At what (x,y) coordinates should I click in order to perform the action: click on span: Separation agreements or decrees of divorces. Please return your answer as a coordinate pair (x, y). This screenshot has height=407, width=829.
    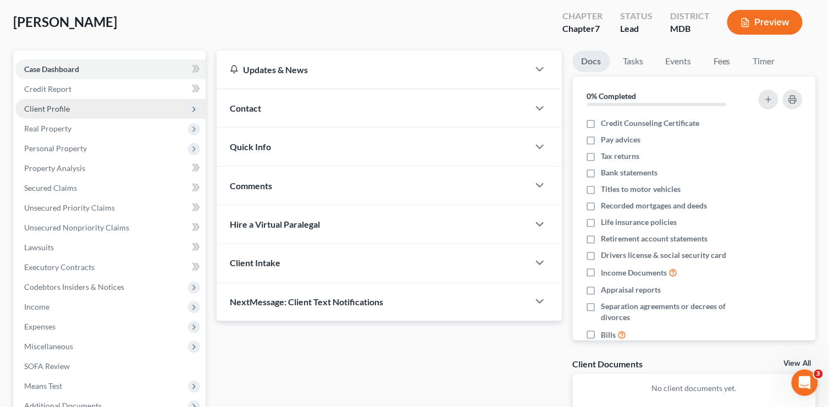
    Looking at the image, I should click on (673, 312).